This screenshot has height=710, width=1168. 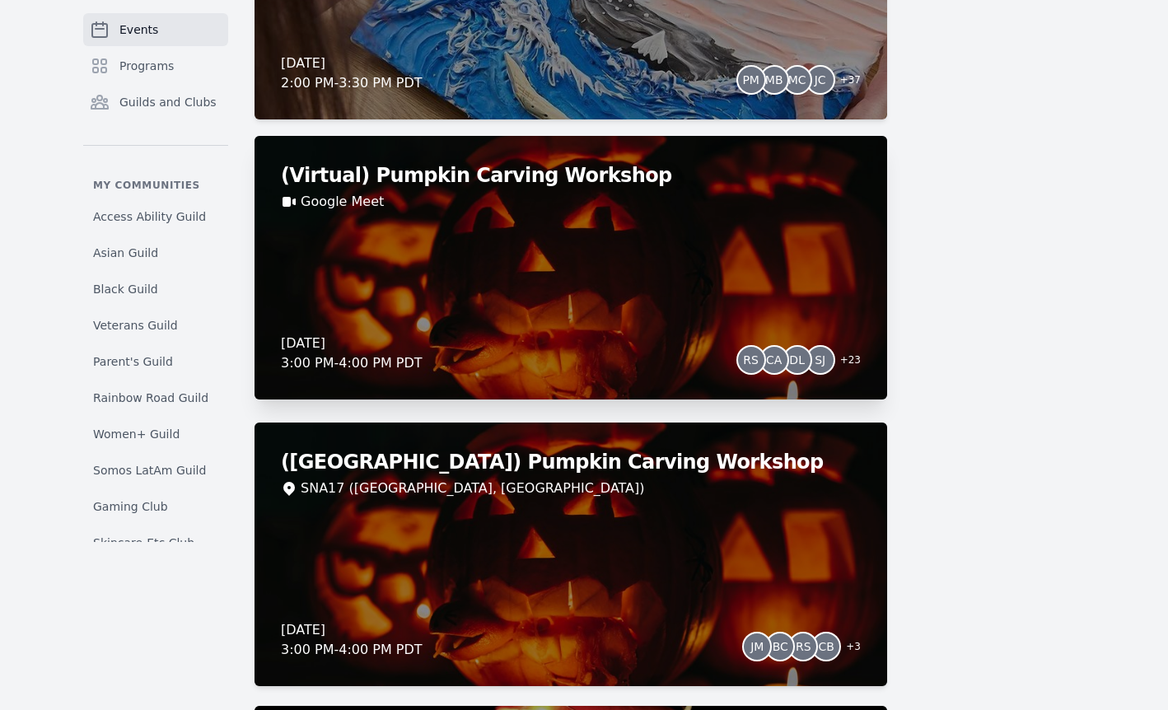 What do you see at coordinates (156, 289) in the screenshot?
I see `a: Black Guild` at bounding box center [156, 289].